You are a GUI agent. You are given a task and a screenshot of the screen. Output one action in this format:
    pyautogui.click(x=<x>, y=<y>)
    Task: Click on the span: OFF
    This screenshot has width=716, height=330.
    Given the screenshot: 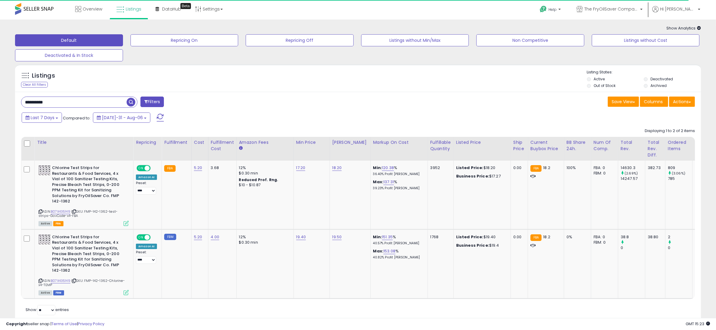 What is the action you would take?
    pyautogui.click(x=155, y=237)
    